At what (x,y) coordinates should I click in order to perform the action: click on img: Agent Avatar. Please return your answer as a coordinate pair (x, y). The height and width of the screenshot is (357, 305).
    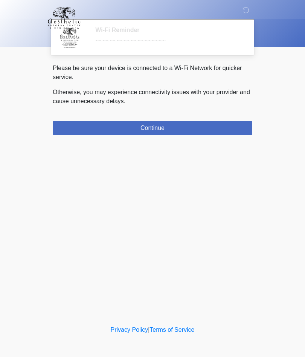
    Looking at the image, I should click on (70, 38).